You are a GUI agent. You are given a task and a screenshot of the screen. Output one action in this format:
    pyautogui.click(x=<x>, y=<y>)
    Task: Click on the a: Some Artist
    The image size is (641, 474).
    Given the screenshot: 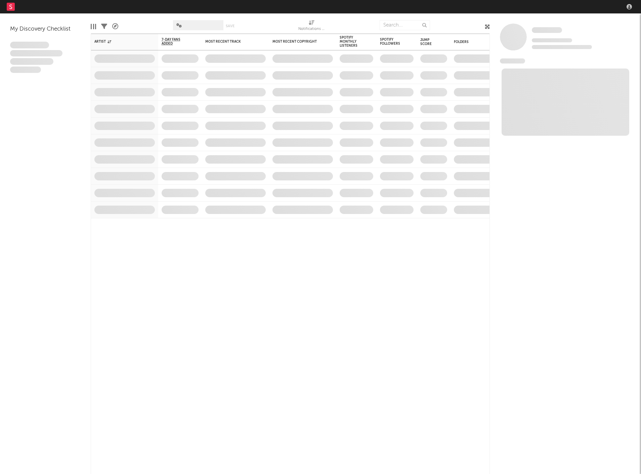 What is the action you would take?
    pyautogui.click(x=547, y=30)
    